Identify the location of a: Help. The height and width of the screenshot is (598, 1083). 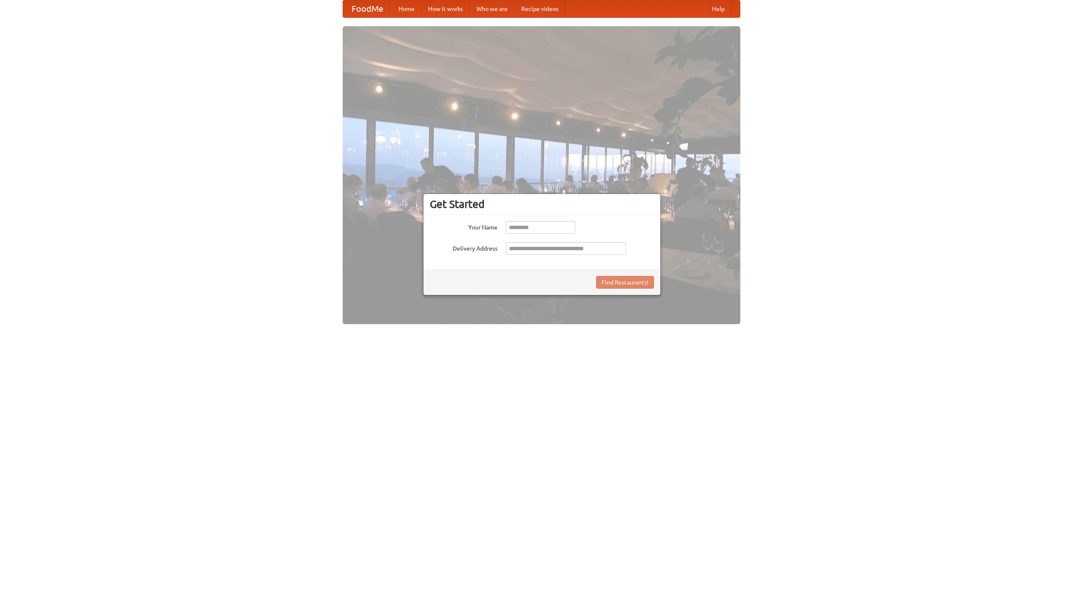
(718, 9).